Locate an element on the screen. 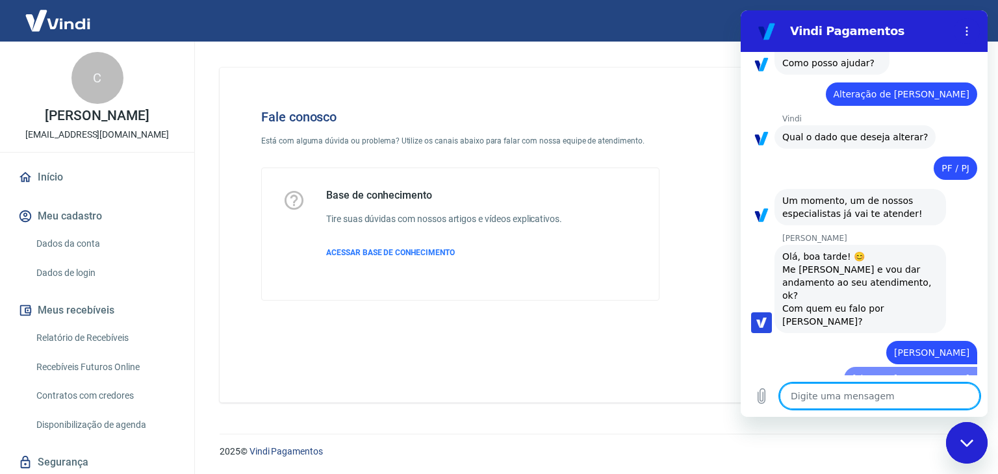  a: Dados da conta is located at coordinates (105, 244).